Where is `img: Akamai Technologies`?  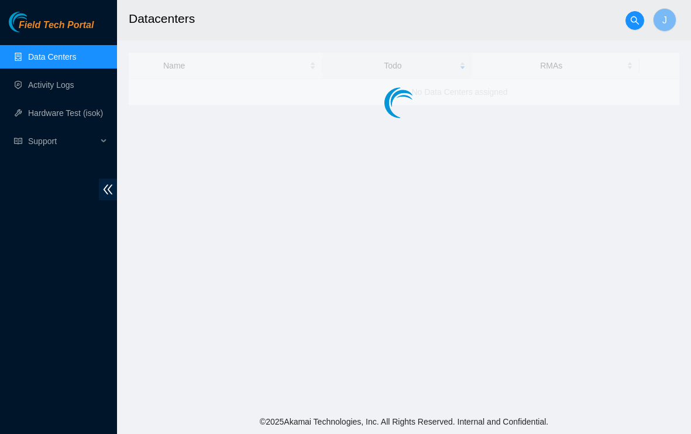 img: Akamai Technologies is located at coordinates (34, 22).